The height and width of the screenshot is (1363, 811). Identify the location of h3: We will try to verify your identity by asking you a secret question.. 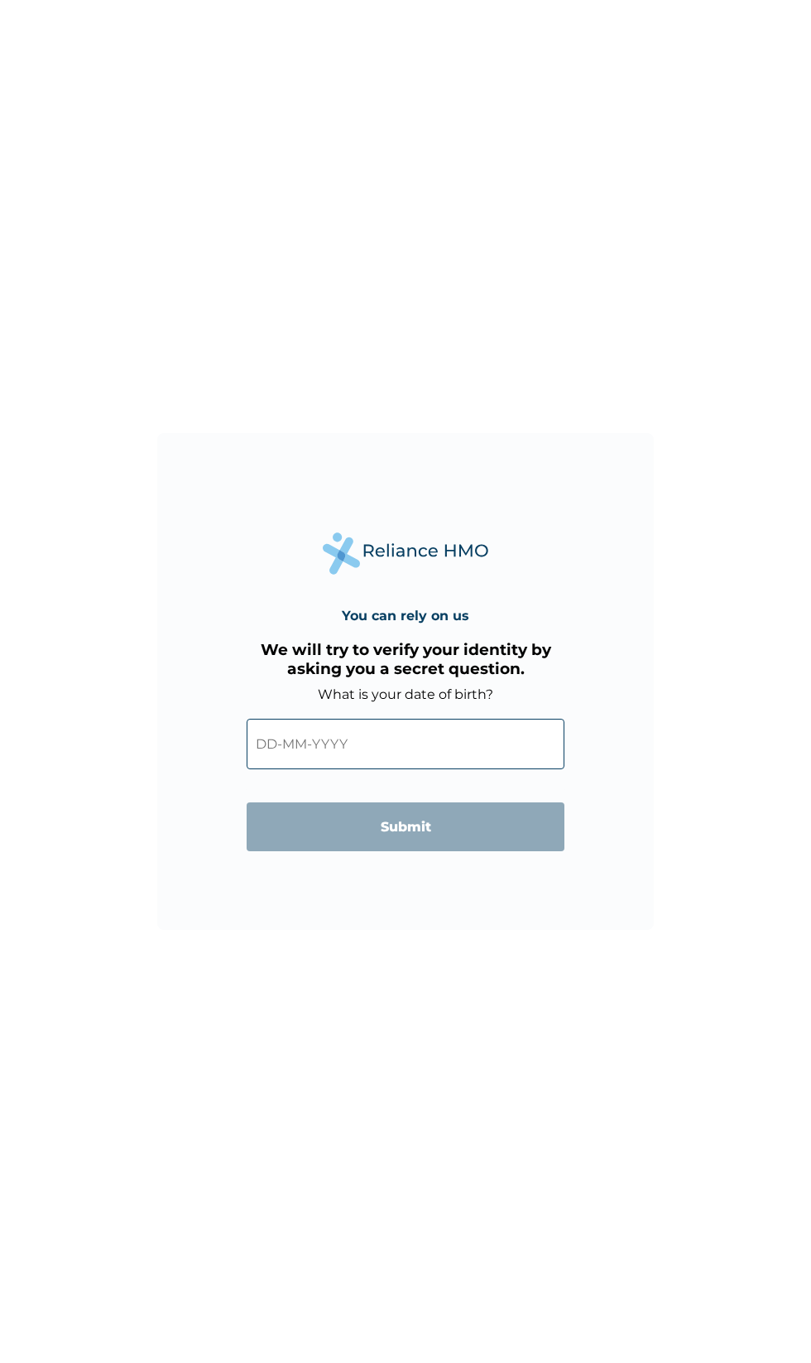
(406, 659).